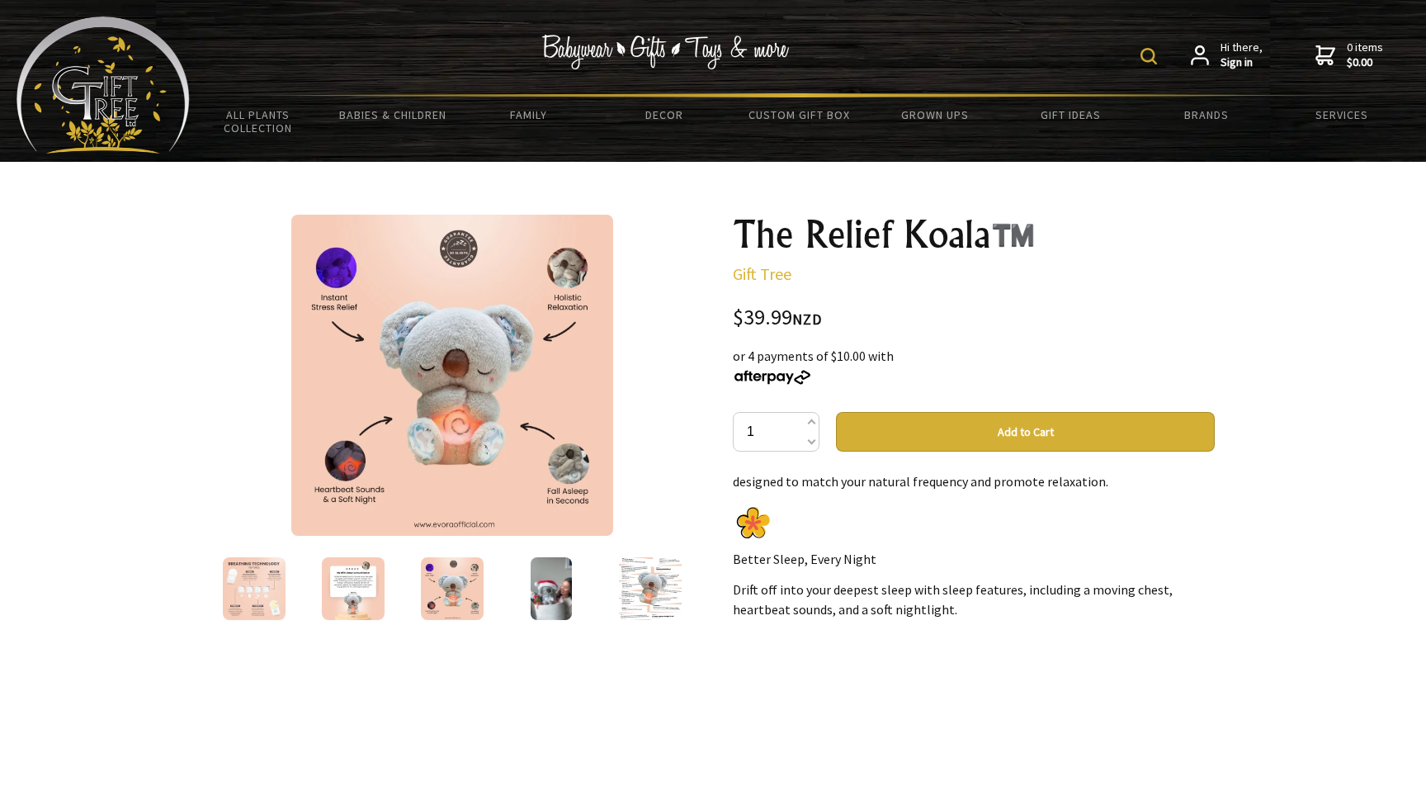  What do you see at coordinates (800, 115) in the screenshot?
I see `a: Custom Gift Box` at bounding box center [800, 115].